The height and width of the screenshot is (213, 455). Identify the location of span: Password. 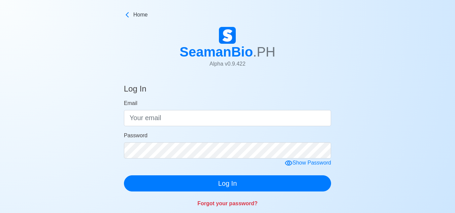
(136, 135).